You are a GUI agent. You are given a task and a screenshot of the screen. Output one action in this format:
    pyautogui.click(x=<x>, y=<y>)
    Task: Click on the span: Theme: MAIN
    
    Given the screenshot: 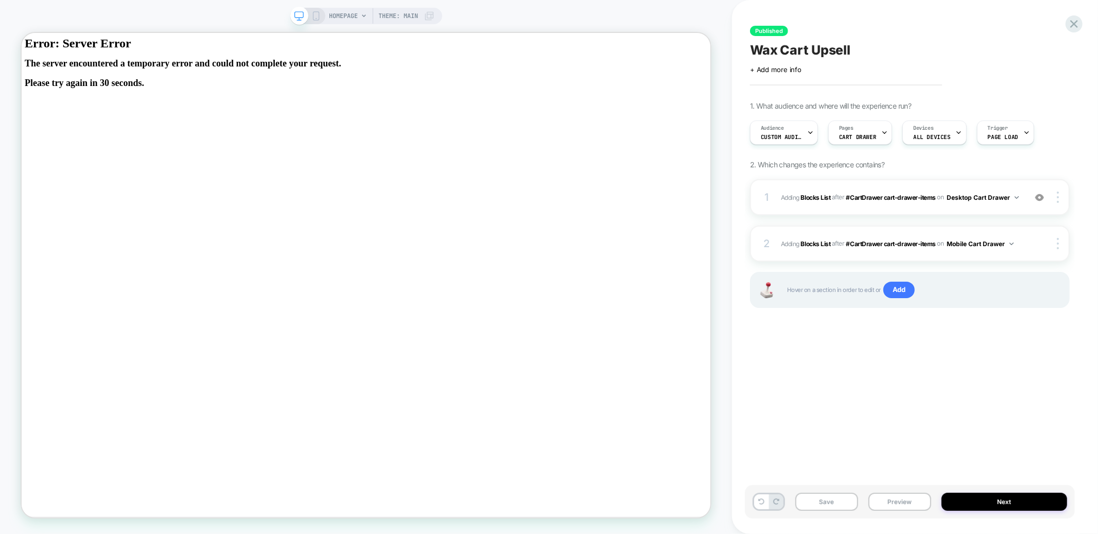 What is the action you would take?
    pyautogui.click(x=399, y=16)
    